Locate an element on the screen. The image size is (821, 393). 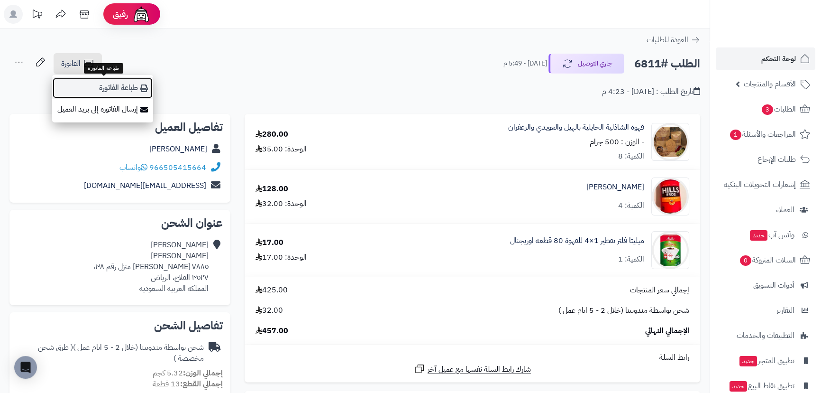
span: 425.00 is located at coordinates (272, 290).